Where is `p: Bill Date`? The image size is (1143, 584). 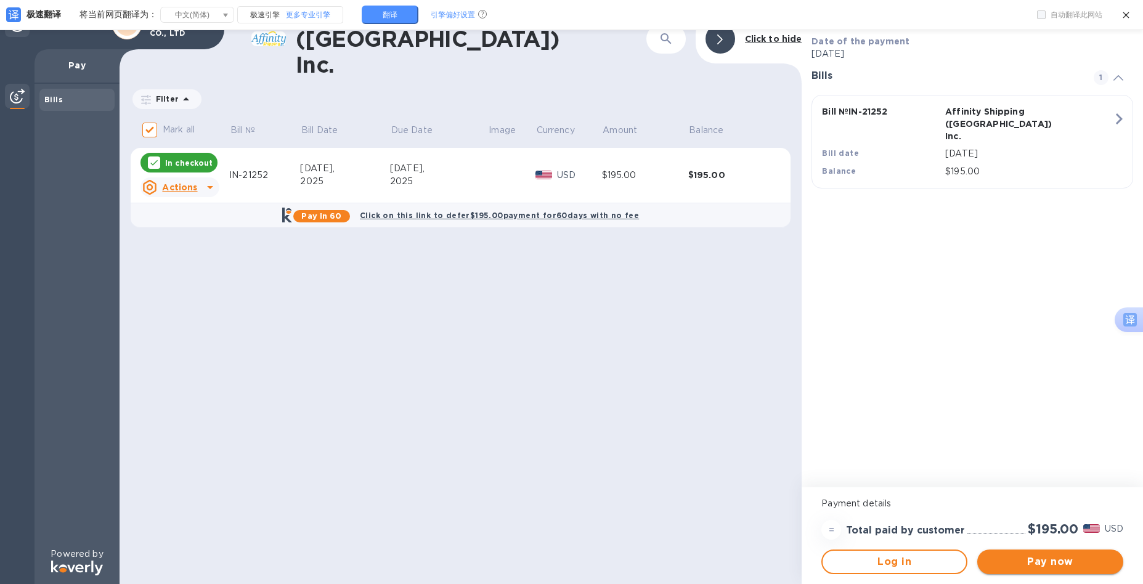 p: Bill Date is located at coordinates (319, 130).